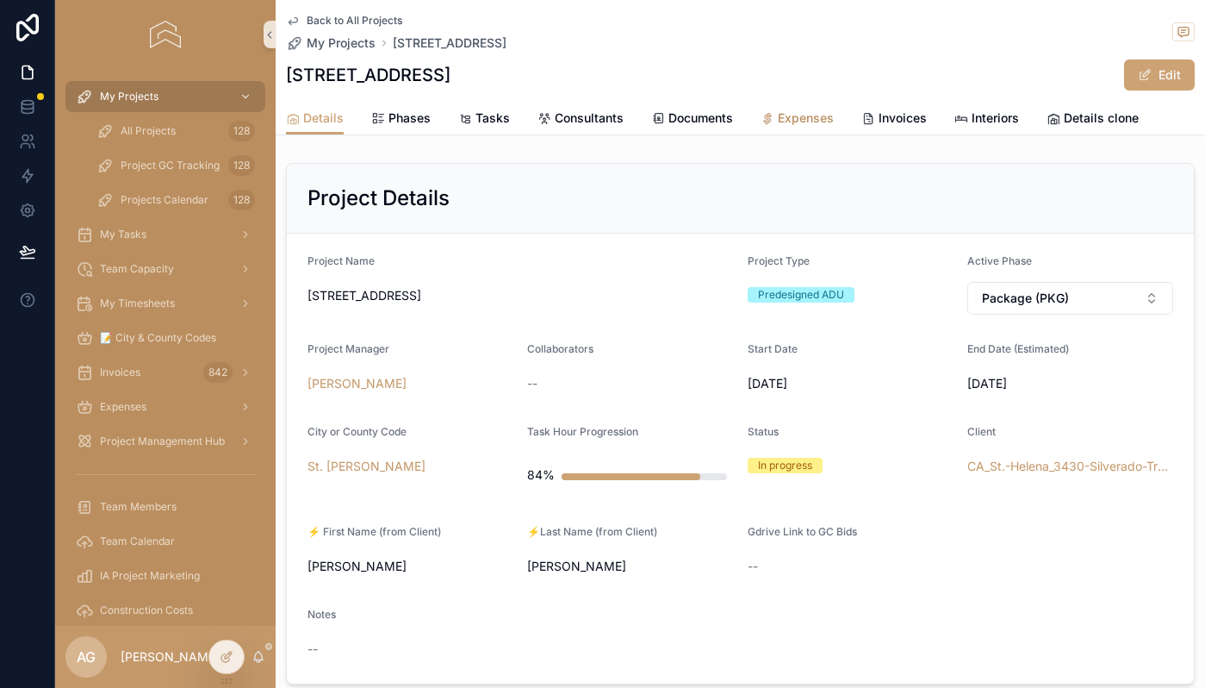 The image size is (1205, 688). I want to click on span: 📝 City & County Codes, so click(158, 338).